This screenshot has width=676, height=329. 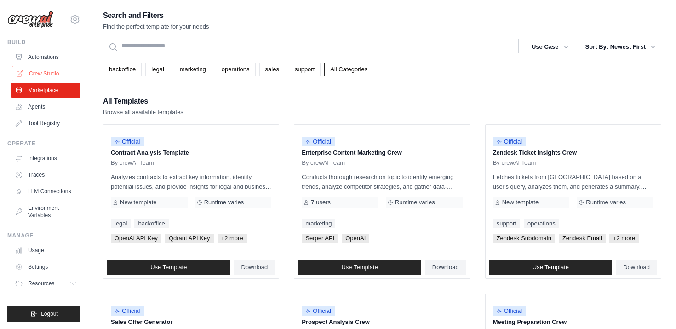 What do you see at coordinates (46, 191) in the screenshot?
I see `a: LLM Connections` at bounding box center [46, 191].